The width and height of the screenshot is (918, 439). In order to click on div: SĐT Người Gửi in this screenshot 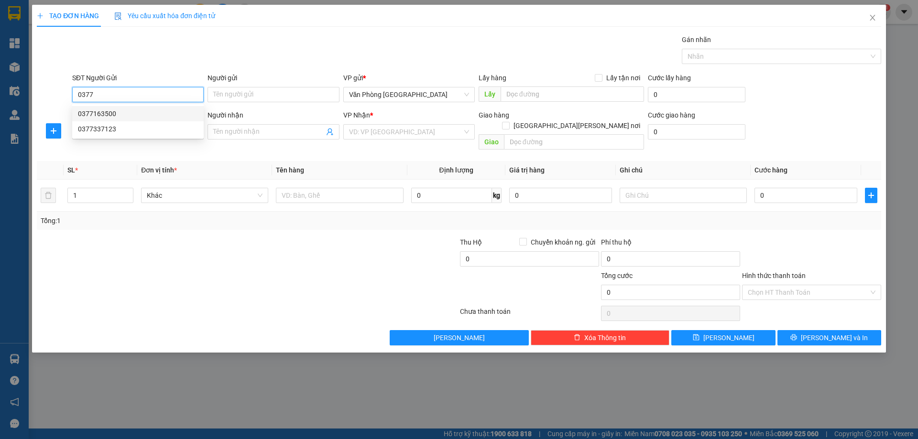, I will do `click(138, 78)`.